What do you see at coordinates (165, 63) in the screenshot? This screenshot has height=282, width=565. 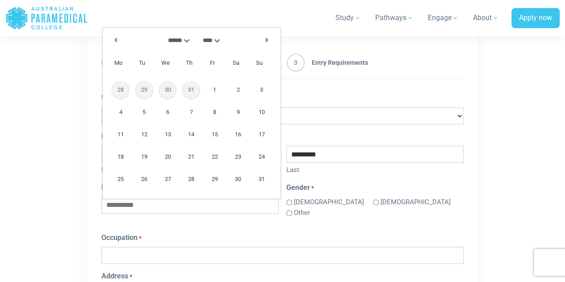 I see `span: Wednesday` at bounding box center [165, 63].